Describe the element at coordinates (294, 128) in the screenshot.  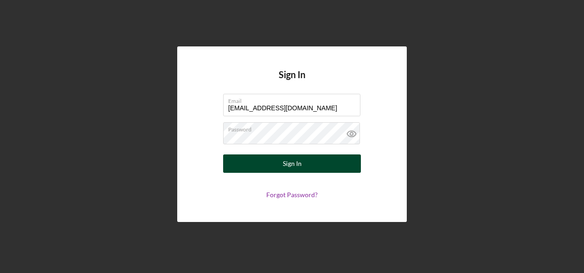
I see `label: Password` at that location.